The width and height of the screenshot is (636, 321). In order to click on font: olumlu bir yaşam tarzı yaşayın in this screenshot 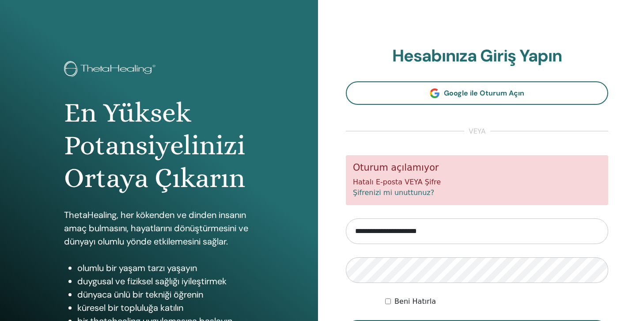, I will do `click(137, 268)`.